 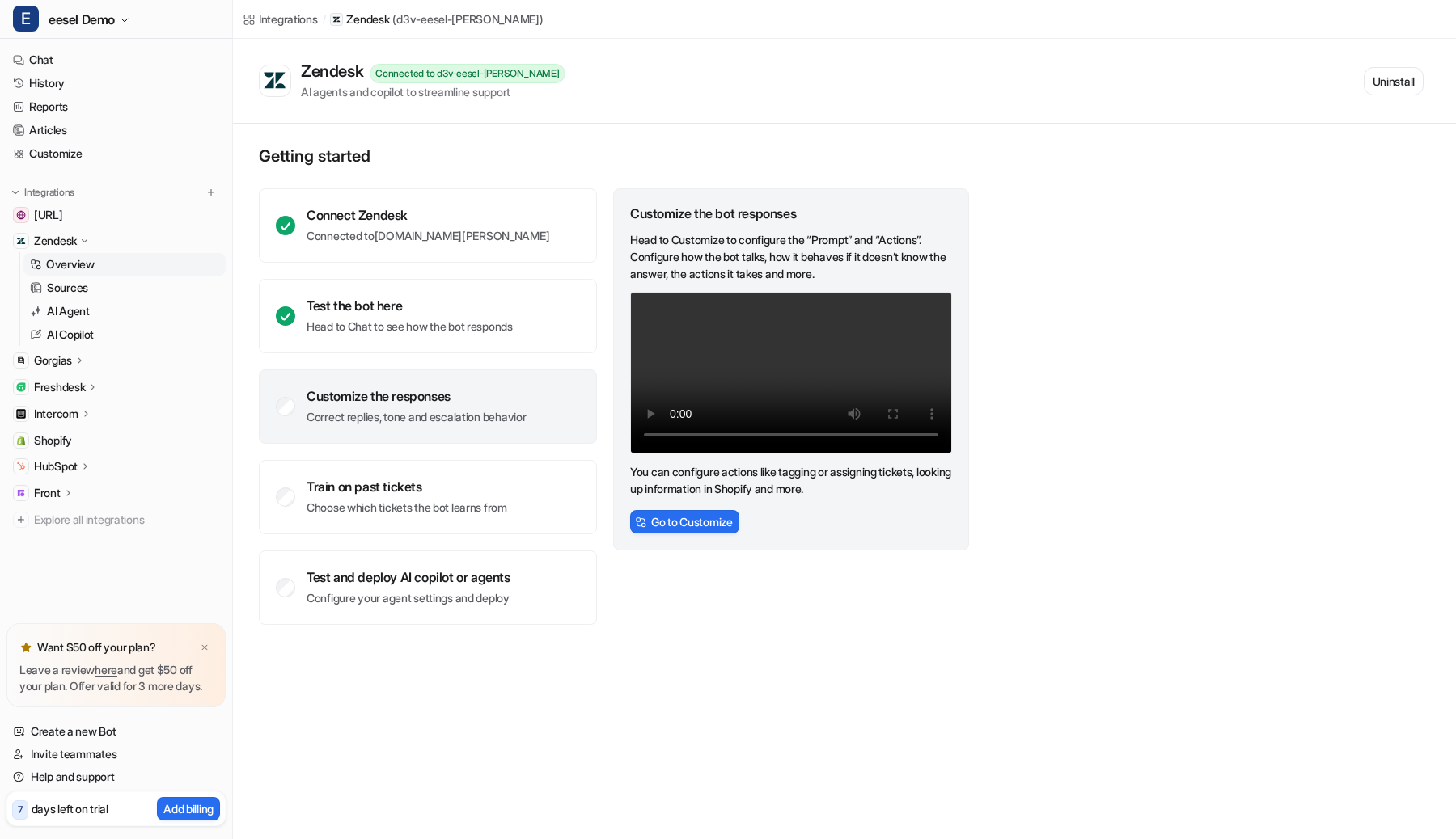 I want to click on img: expand menu, so click(x=16, y=192).